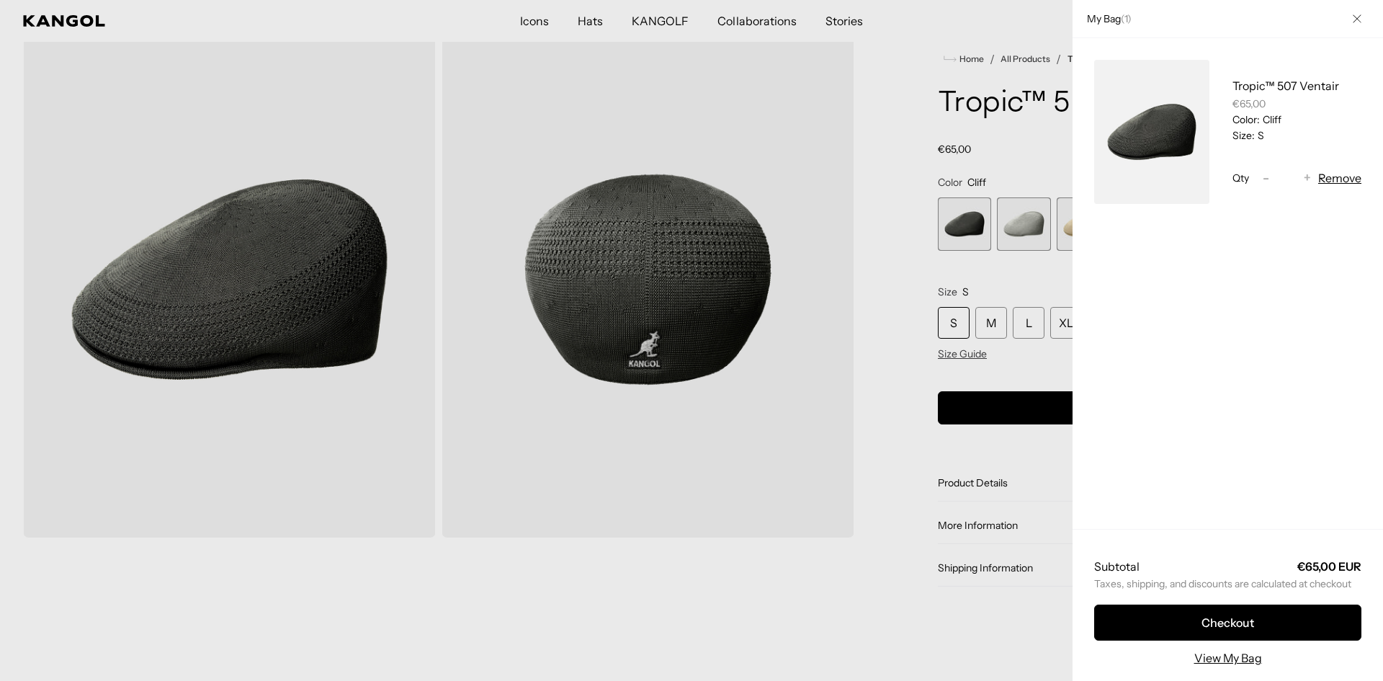 The width and height of the screenshot is (1383, 681). Describe the element at coordinates (1271, 120) in the screenshot. I see `dd: Cliff` at that location.